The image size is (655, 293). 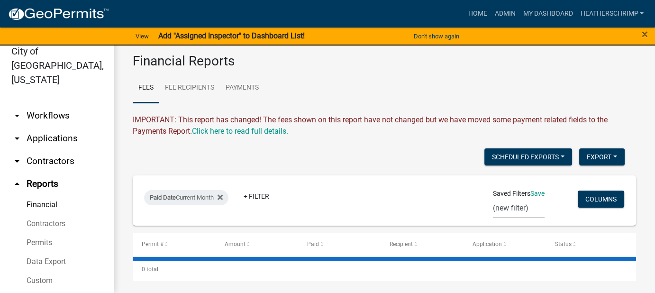 I want to click on a: My Dashboard, so click(x=547, y=14).